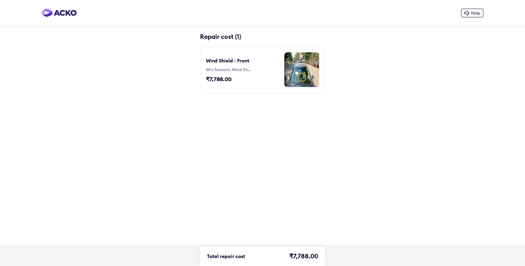 The image size is (525, 266). What do you see at coordinates (226, 257) in the screenshot?
I see `div: Total repair cost` at bounding box center [226, 257].